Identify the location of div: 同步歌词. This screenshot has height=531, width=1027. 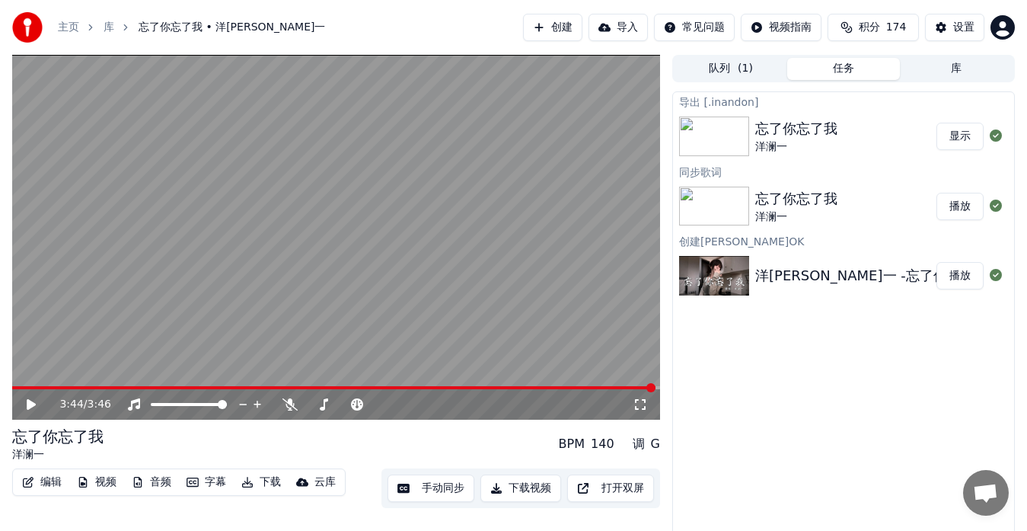
(844, 171).